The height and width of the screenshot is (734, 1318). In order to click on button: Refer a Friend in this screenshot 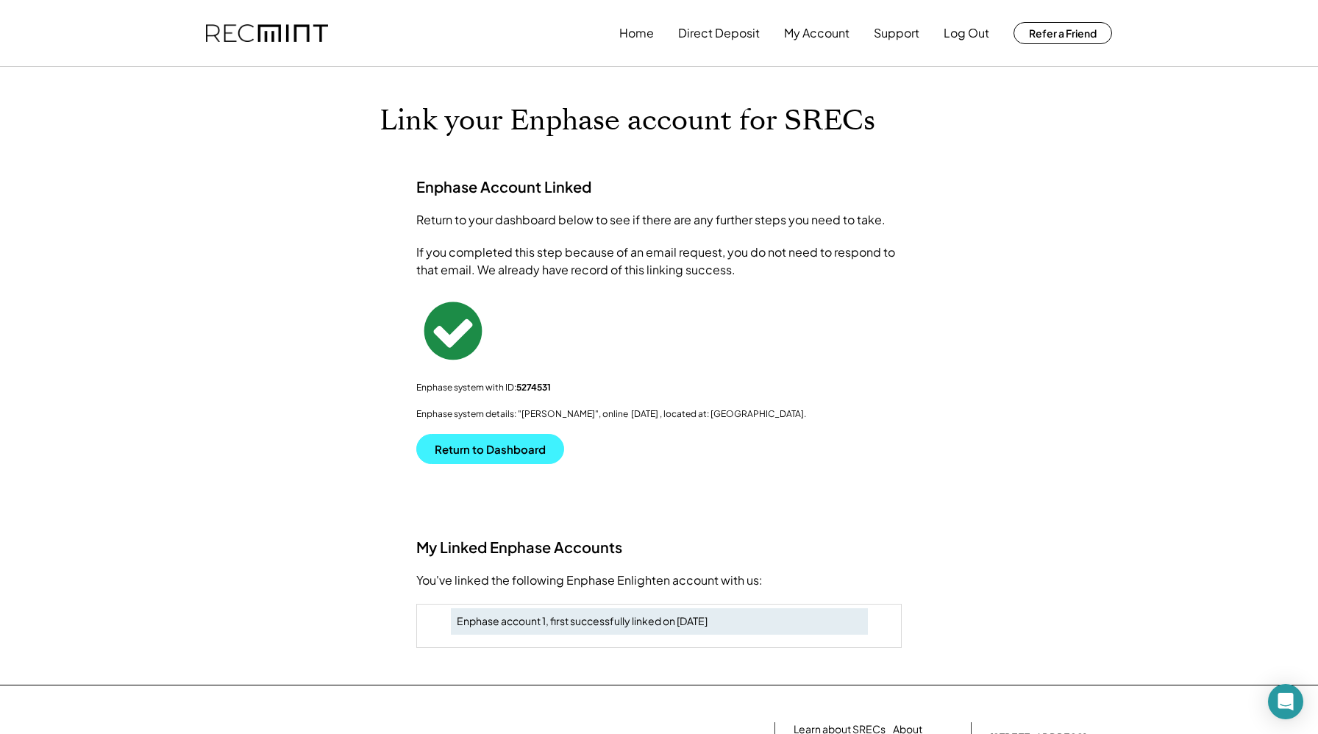, I will do `click(1063, 33)`.